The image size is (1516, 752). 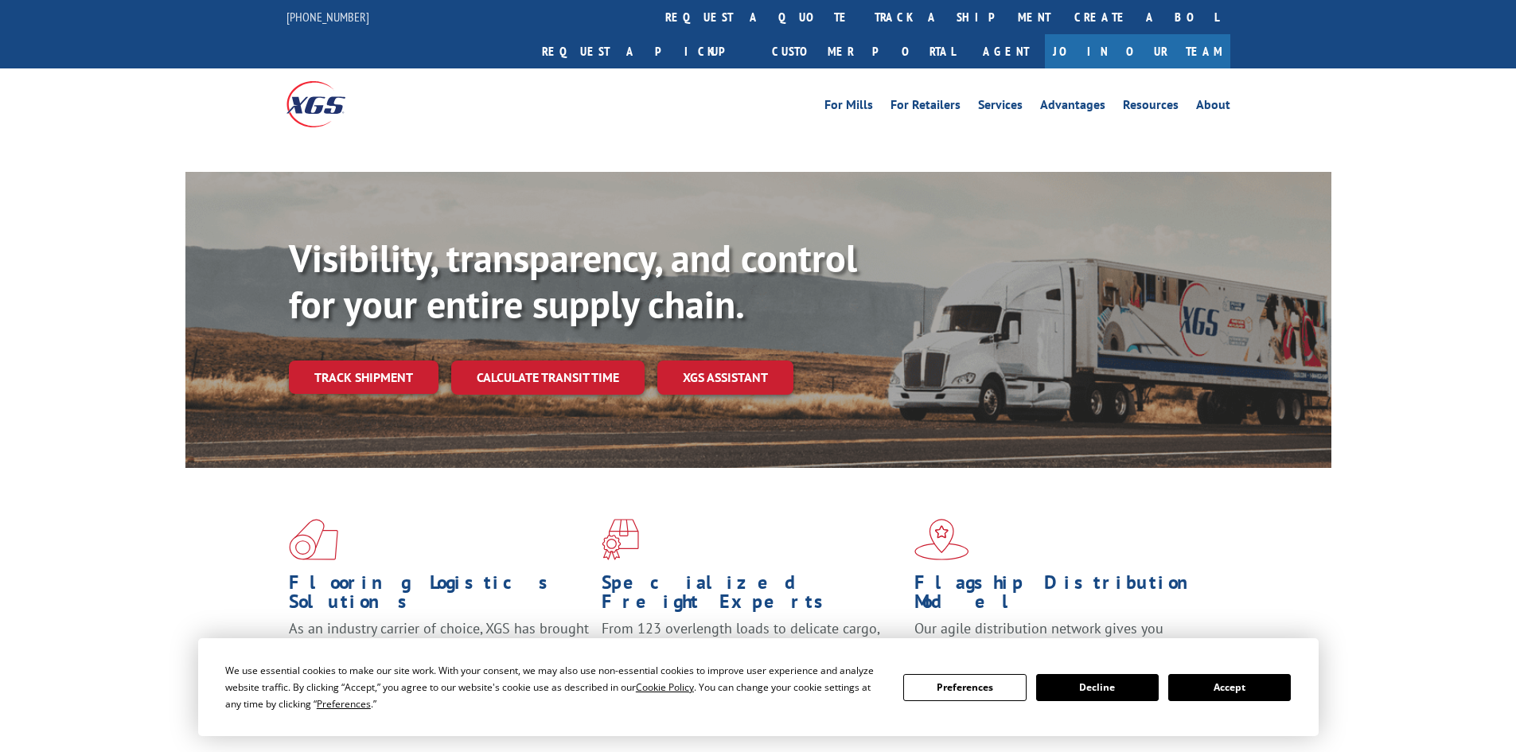 What do you see at coordinates (1061, 637) in the screenshot?
I see `span: Our agile distribution network gives you nationwide inventory management on demand.` at bounding box center [1061, 637].